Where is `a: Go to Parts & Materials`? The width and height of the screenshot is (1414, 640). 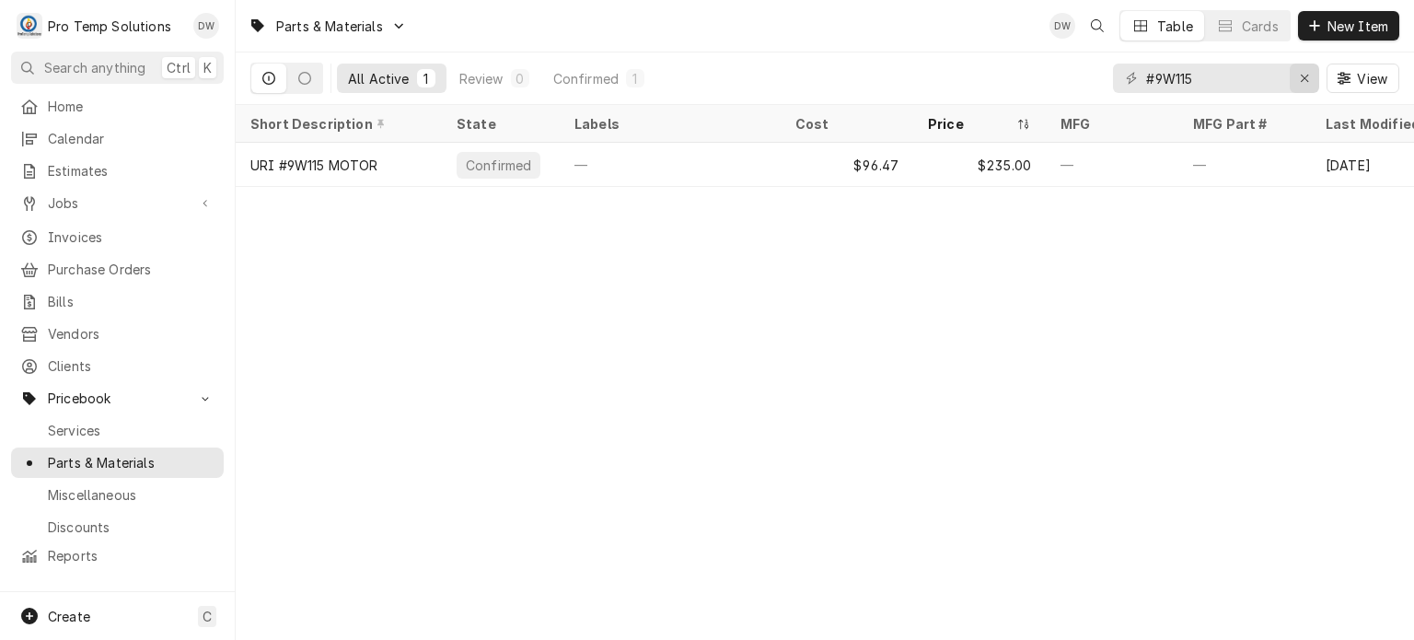
a: Go to Parts & Materials is located at coordinates (328, 26).